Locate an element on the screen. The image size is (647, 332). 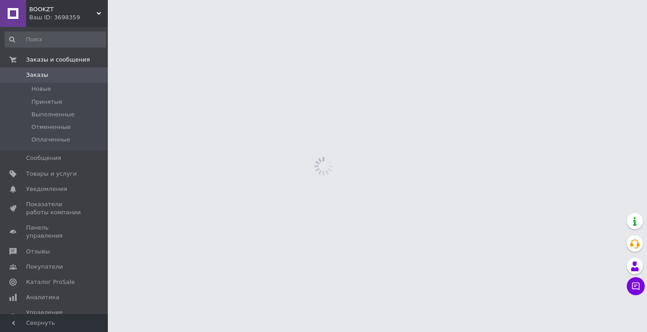
span: Оплаченные is located at coordinates (51, 140).